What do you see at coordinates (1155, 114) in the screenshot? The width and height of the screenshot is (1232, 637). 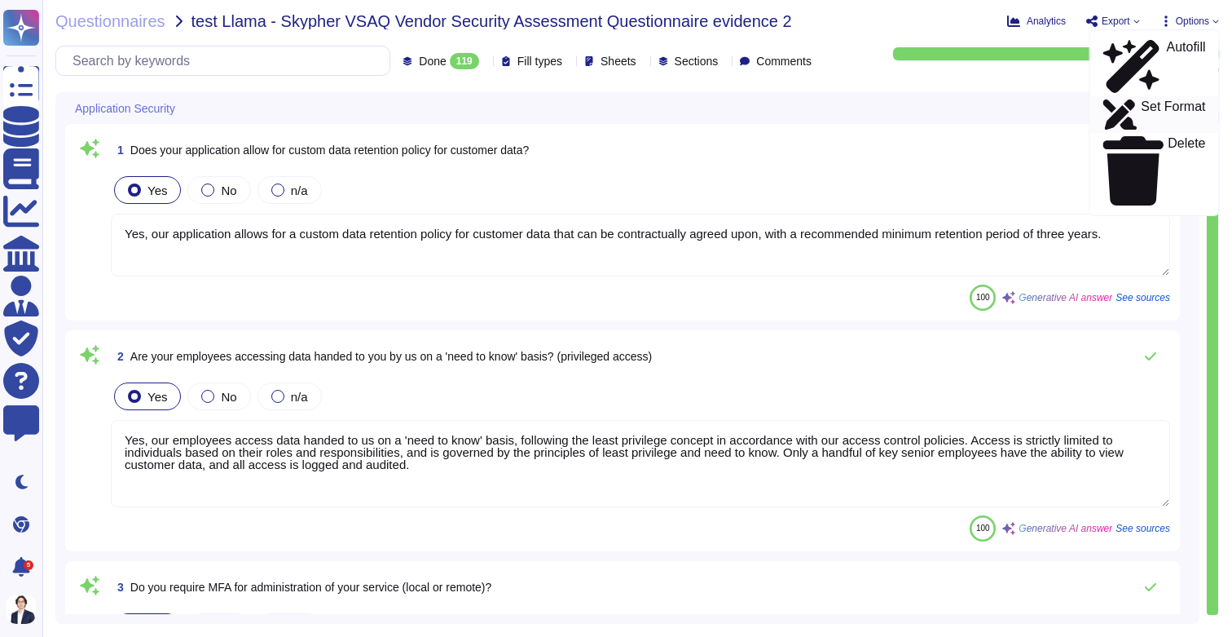 I see `a: Set Format` at bounding box center [1155, 114].